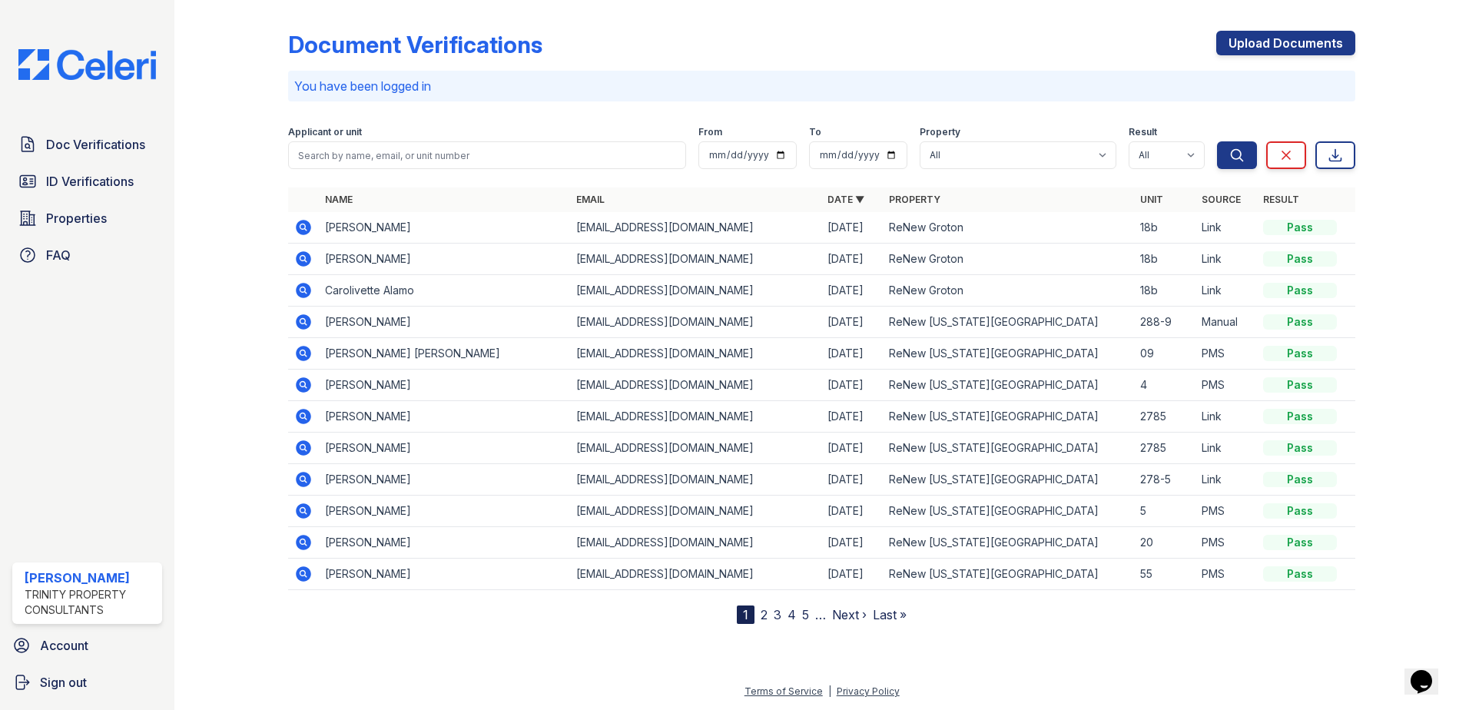 This screenshot has height=710, width=1469. I want to click on div: Trinity Property Consultants, so click(90, 603).